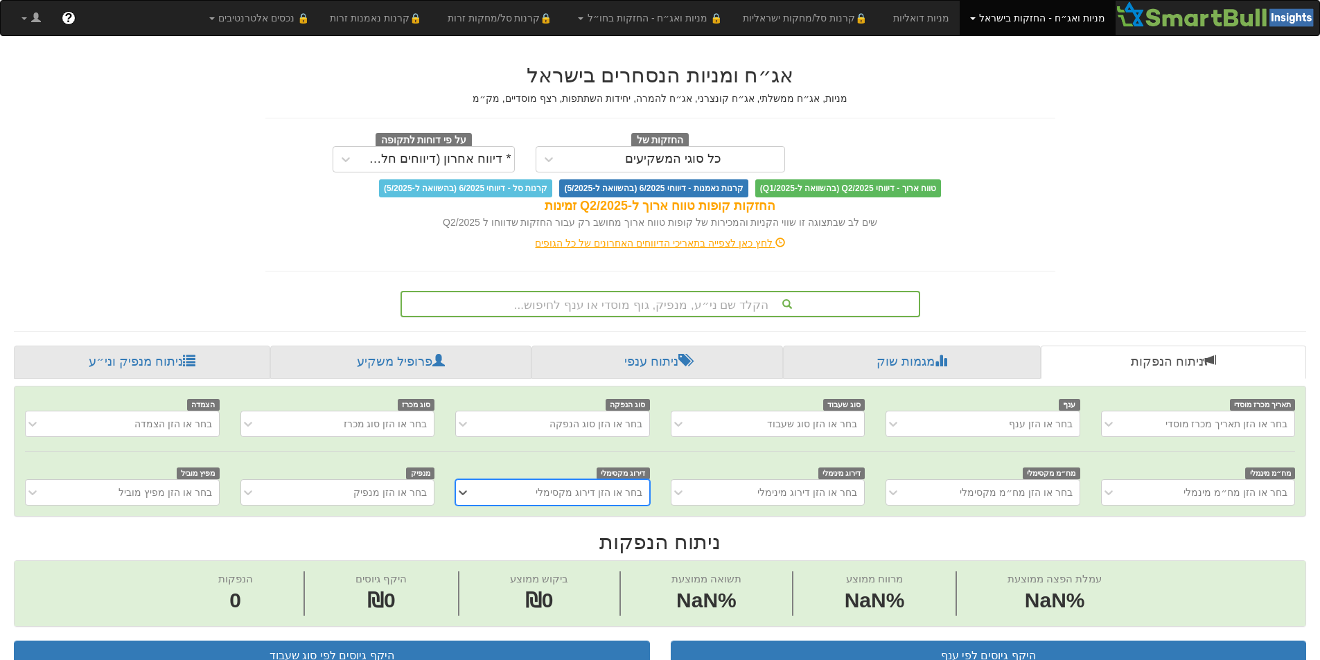  Describe the element at coordinates (1226, 424) in the screenshot. I see `div: בחר או הזן תאריך מכרז מוסדי` at that location.